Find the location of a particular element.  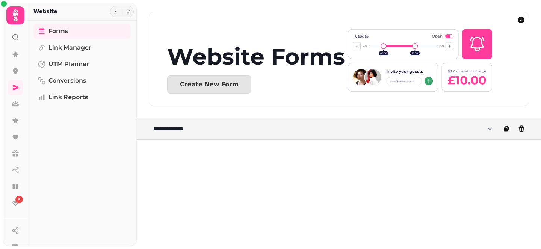

a: Conversions is located at coordinates (82, 81).